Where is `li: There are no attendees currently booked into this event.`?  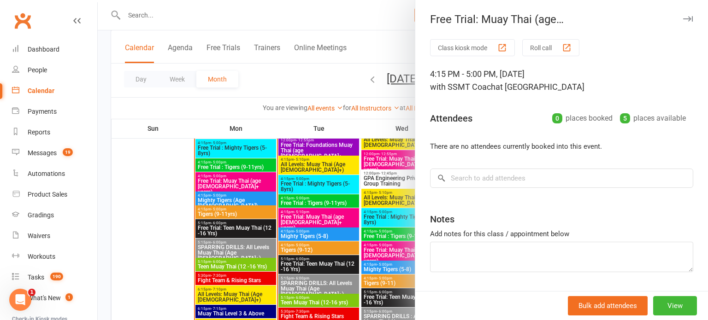 li: There are no attendees currently booked into this event. is located at coordinates (562, 147).